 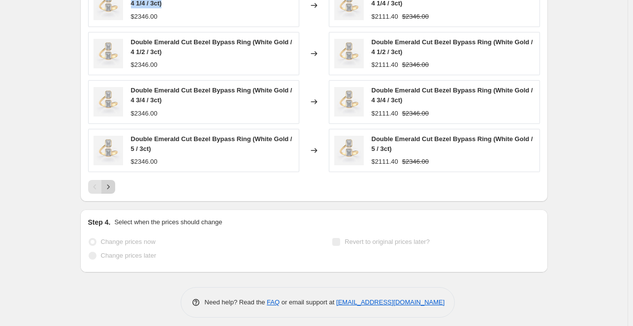 What do you see at coordinates (101, 187) in the screenshot?
I see `nav: Pagination` at bounding box center [101, 187].